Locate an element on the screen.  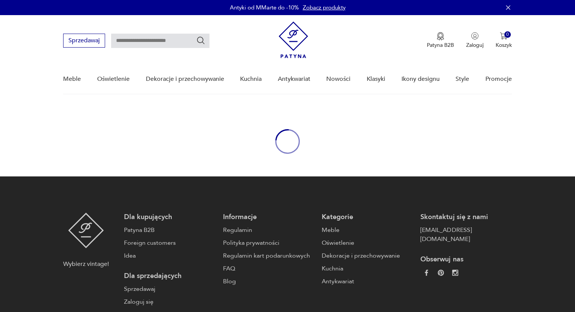
a: Promocje is located at coordinates (499, 79).